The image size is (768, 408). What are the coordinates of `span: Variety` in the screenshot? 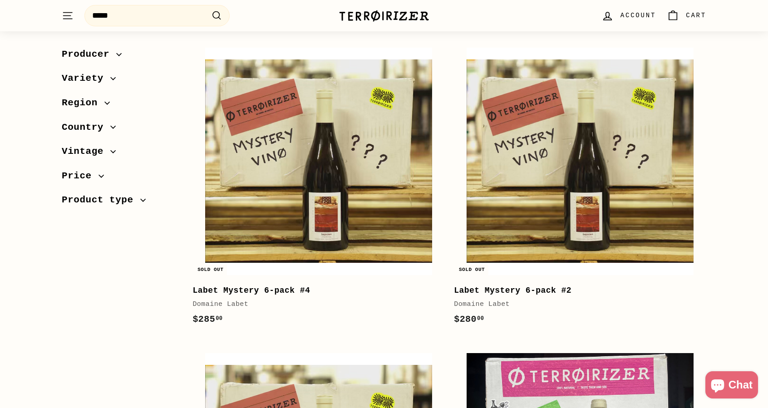 It's located at (86, 79).